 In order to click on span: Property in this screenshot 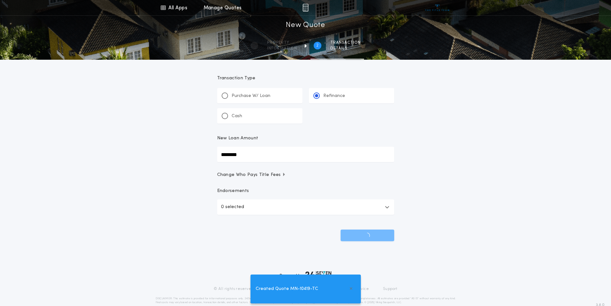, I will do `click(282, 43)`.